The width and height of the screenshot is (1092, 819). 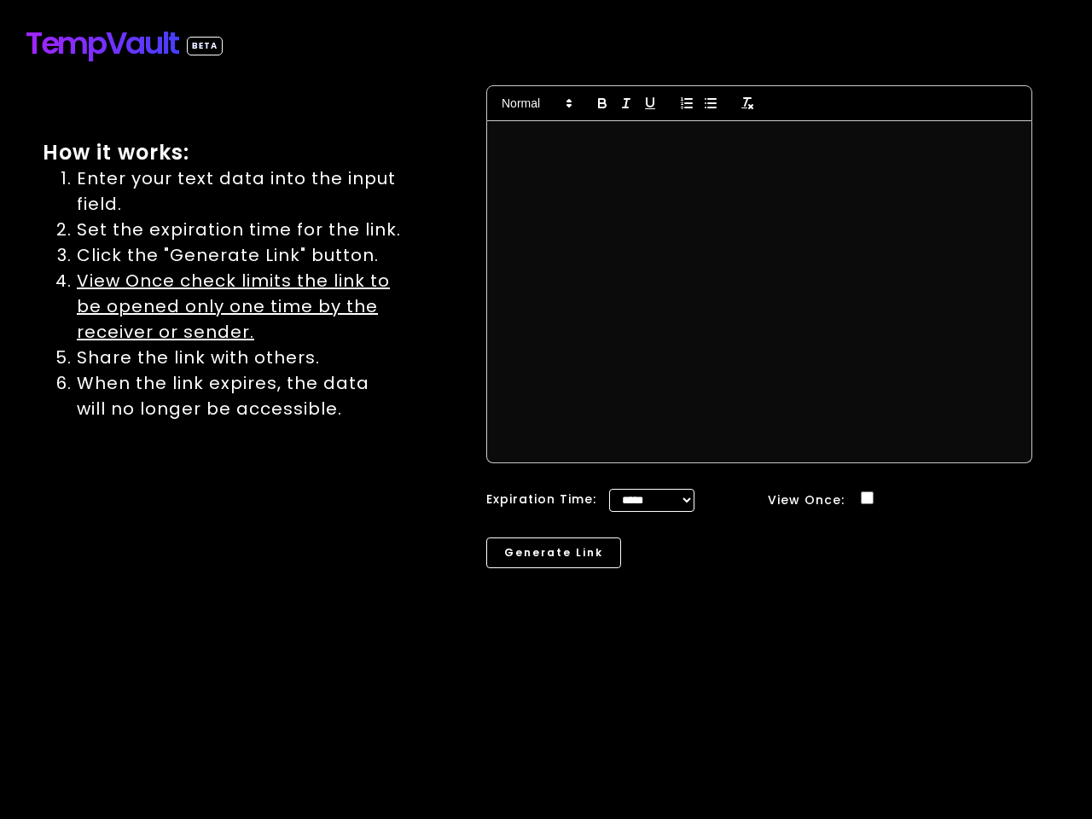 I want to click on p: BETA, so click(x=205, y=46).